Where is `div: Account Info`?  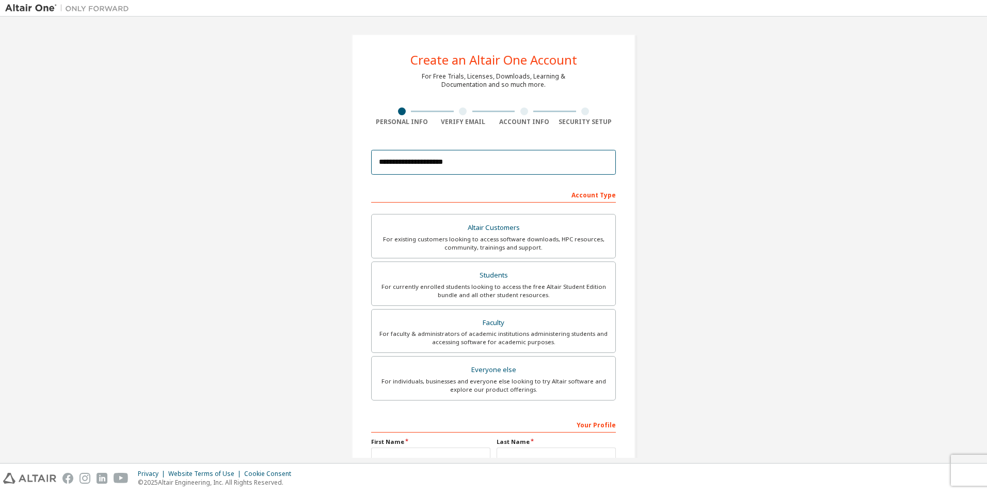 div: Account Info is located at coordinates (524, 122).